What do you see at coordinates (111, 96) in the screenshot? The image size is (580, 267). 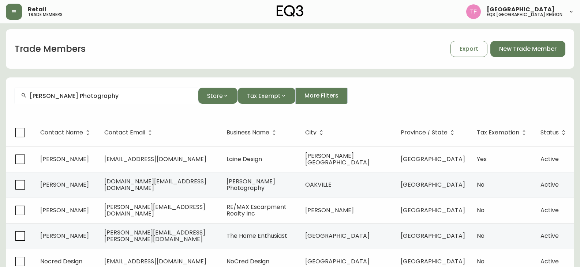 I see `input: Search` at bounding box center [111, 96].